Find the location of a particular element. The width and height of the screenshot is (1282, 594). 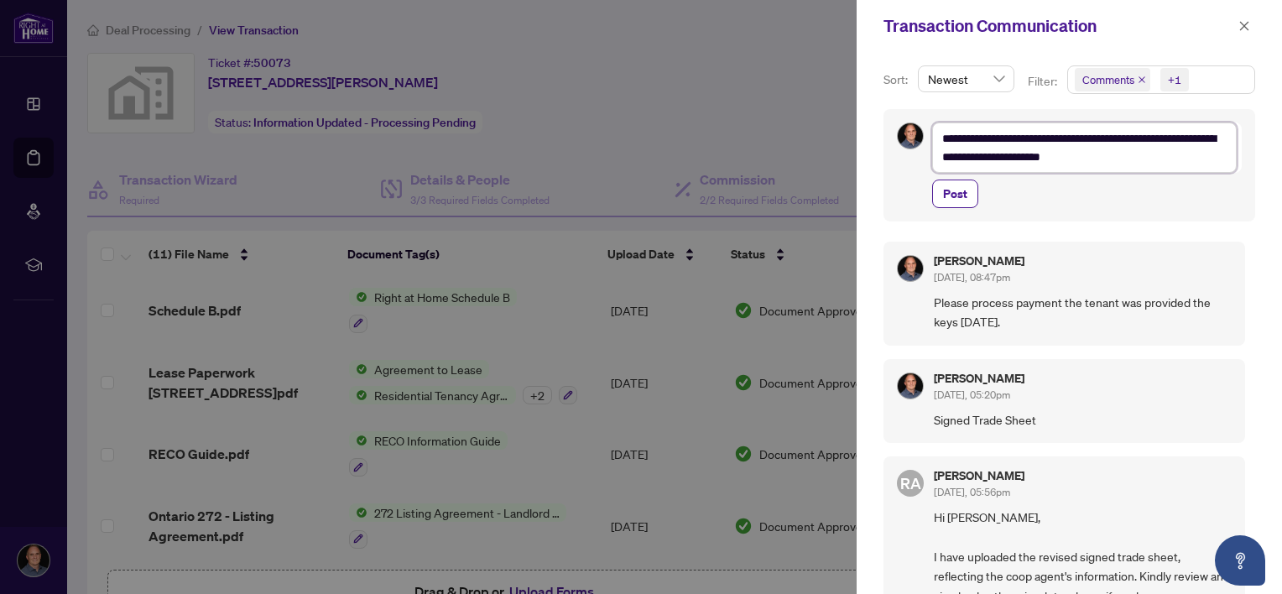

span: Newest is located at coordinates (966, 79).